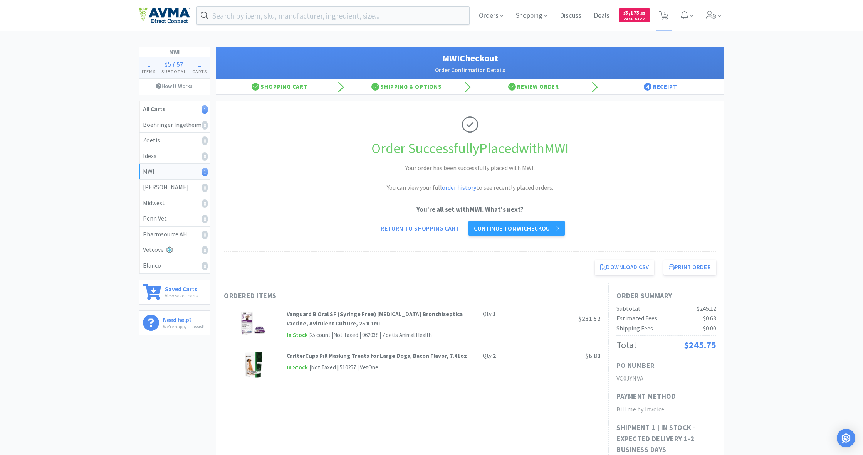  What do you see at coordinates (174, 203) in the screenshot?
I see `a: Midwest0` at bounding box center [174, 203].